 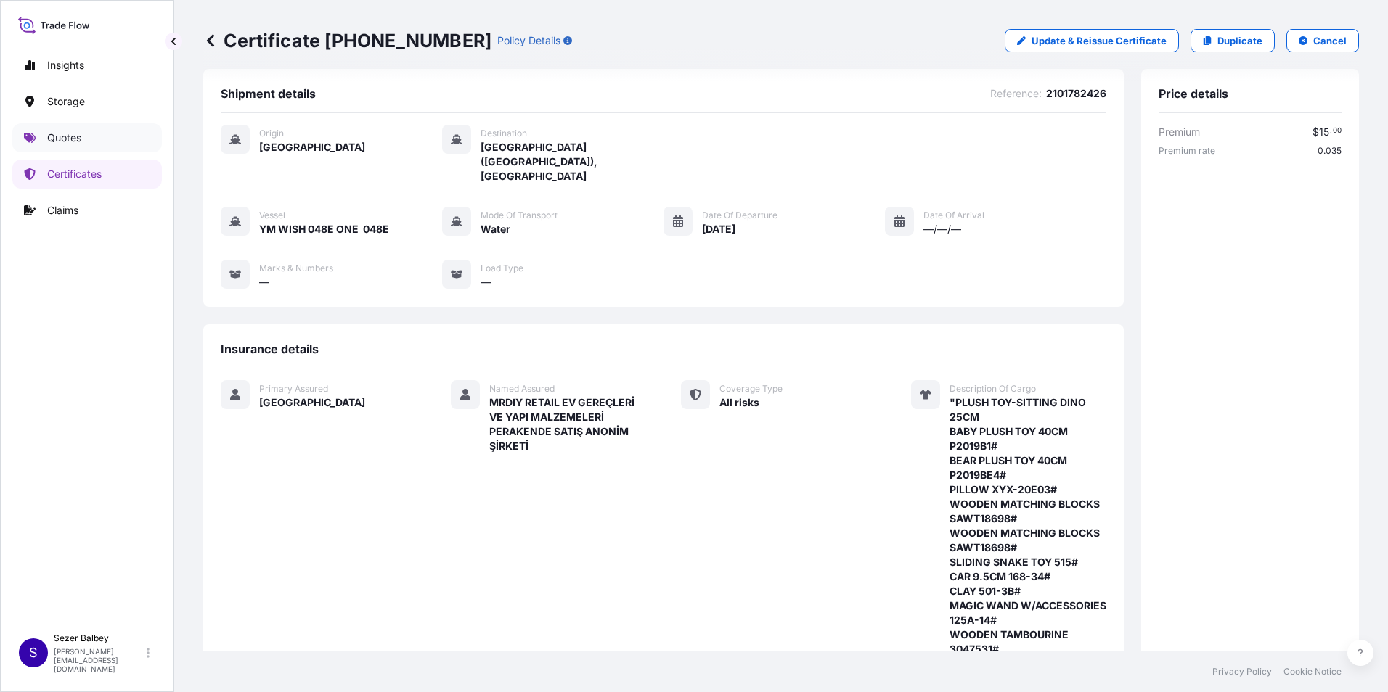 I want to click on span: Primary Assured, so click(x=293, y=389).